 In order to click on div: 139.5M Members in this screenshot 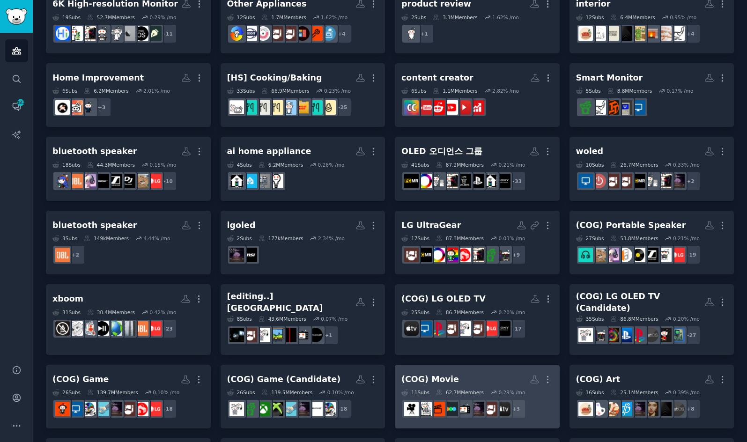, I will do `click(287, 393)`.